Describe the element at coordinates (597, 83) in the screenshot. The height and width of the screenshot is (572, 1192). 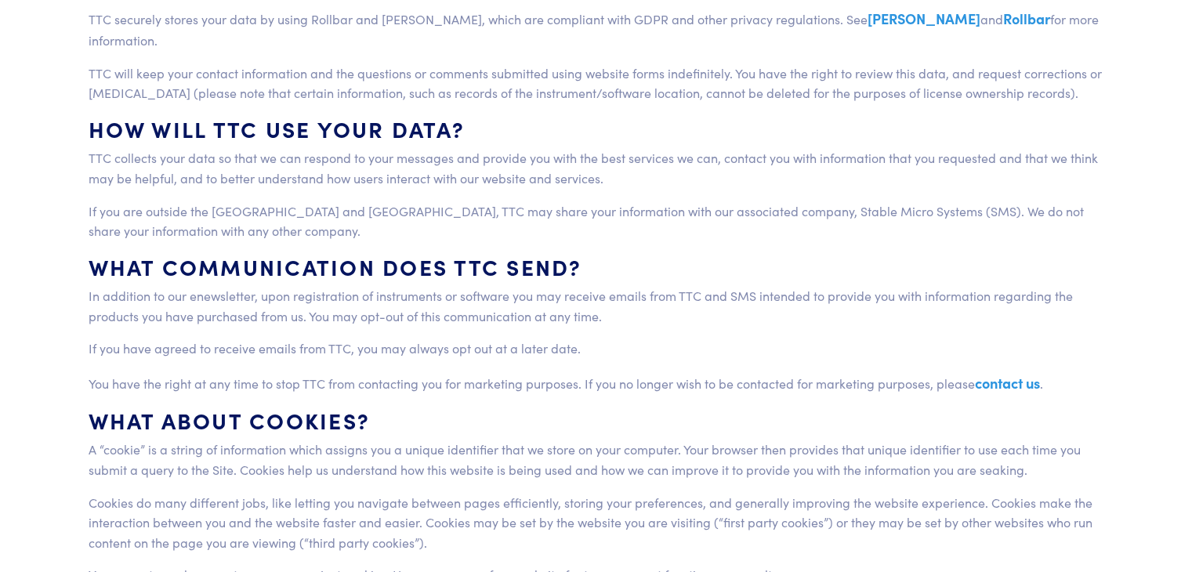
I see `p: TTC will keep your contact information and the questions or comments submitted using website form...` at that location.